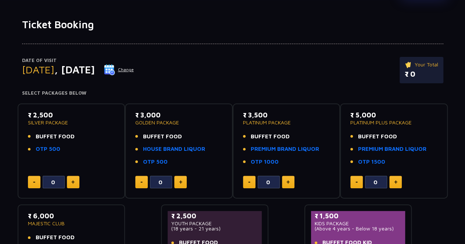 This screenshot has height=244, width=465. I want to click on button: Change, so click(119, 70).